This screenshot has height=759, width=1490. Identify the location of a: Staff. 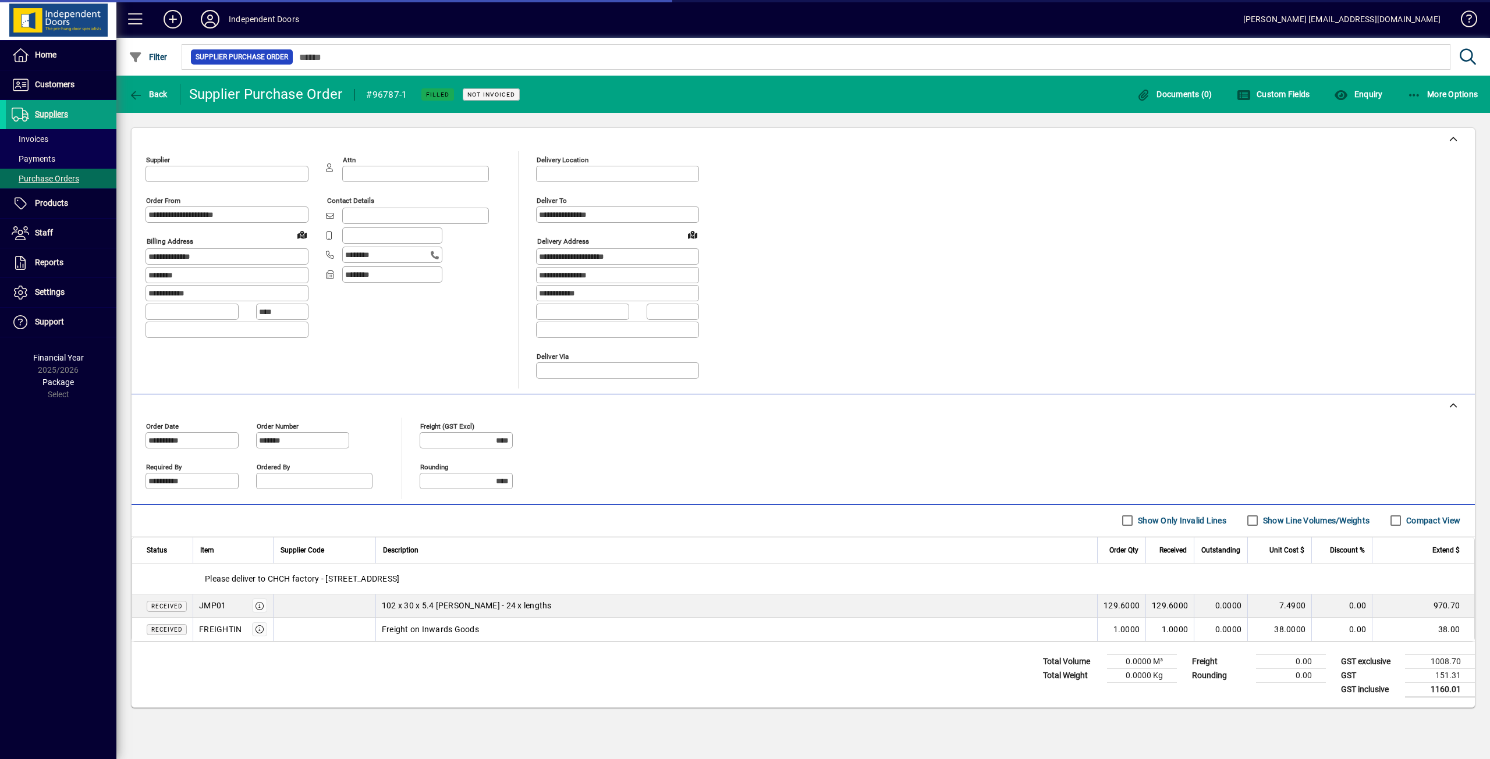
(61, 233).